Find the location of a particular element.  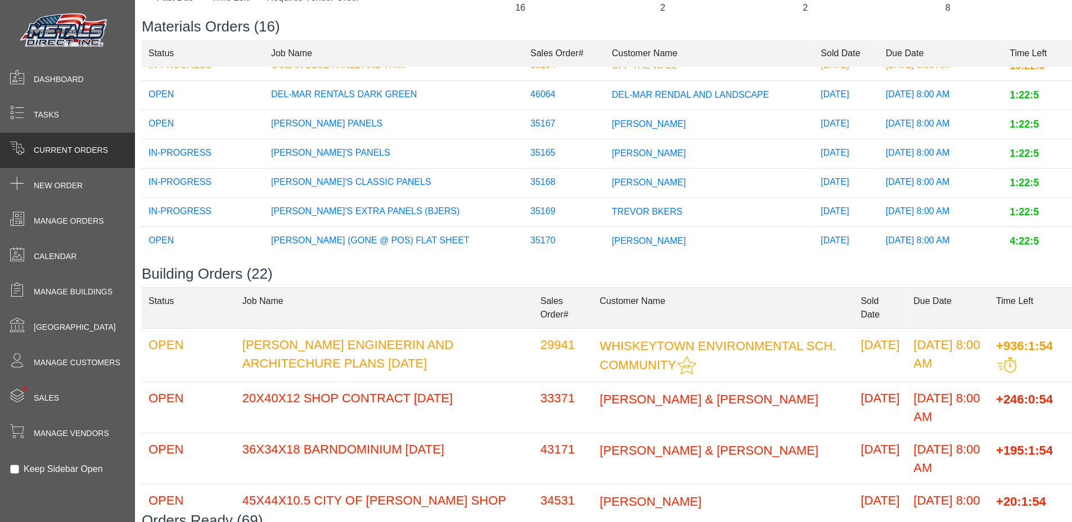

span: Current Orders is located at coordinates (71, 150).